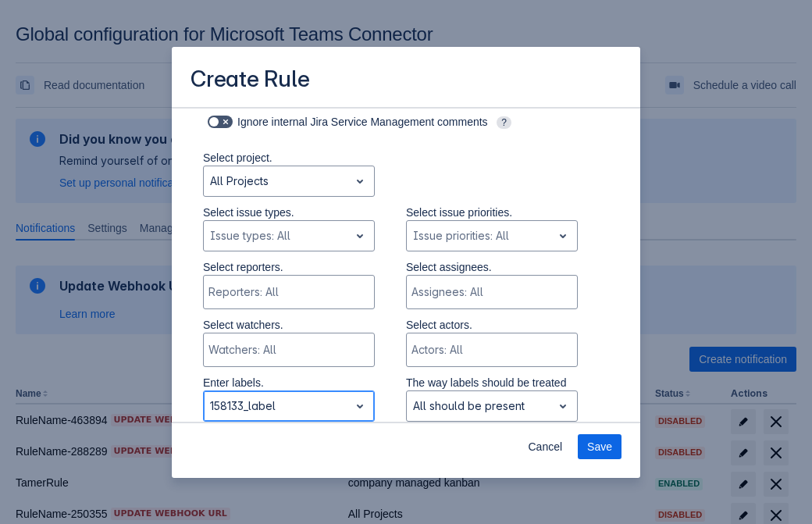 This screenshot has width=812, height=524. I want to click on p: Select actors., so click(492, 325).